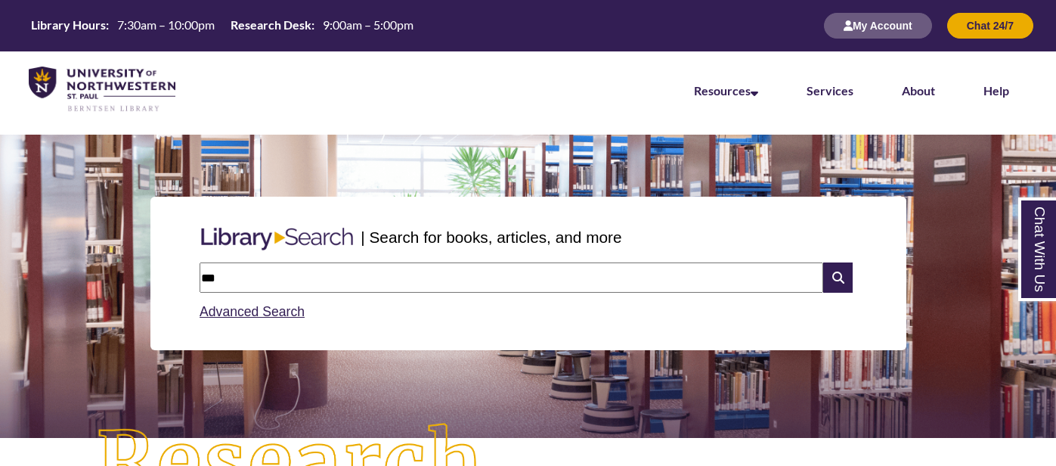 The image size is (1056, 466). What do you see at coordinates (878, 26) in the screenshot?
I see `button: My Account` at bounding box center [878, 26].